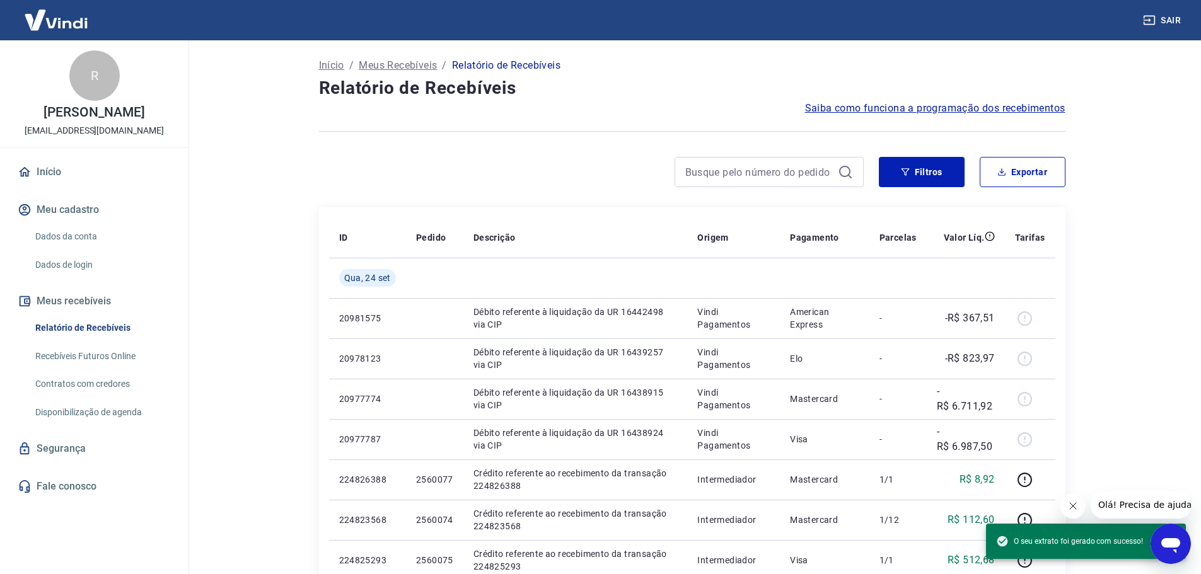  What do you see at coordinates (935, 108) in the screenshot?
I see `span: Saiba como funciona a programação dos recebimentos` at bounding box center [935, 108].